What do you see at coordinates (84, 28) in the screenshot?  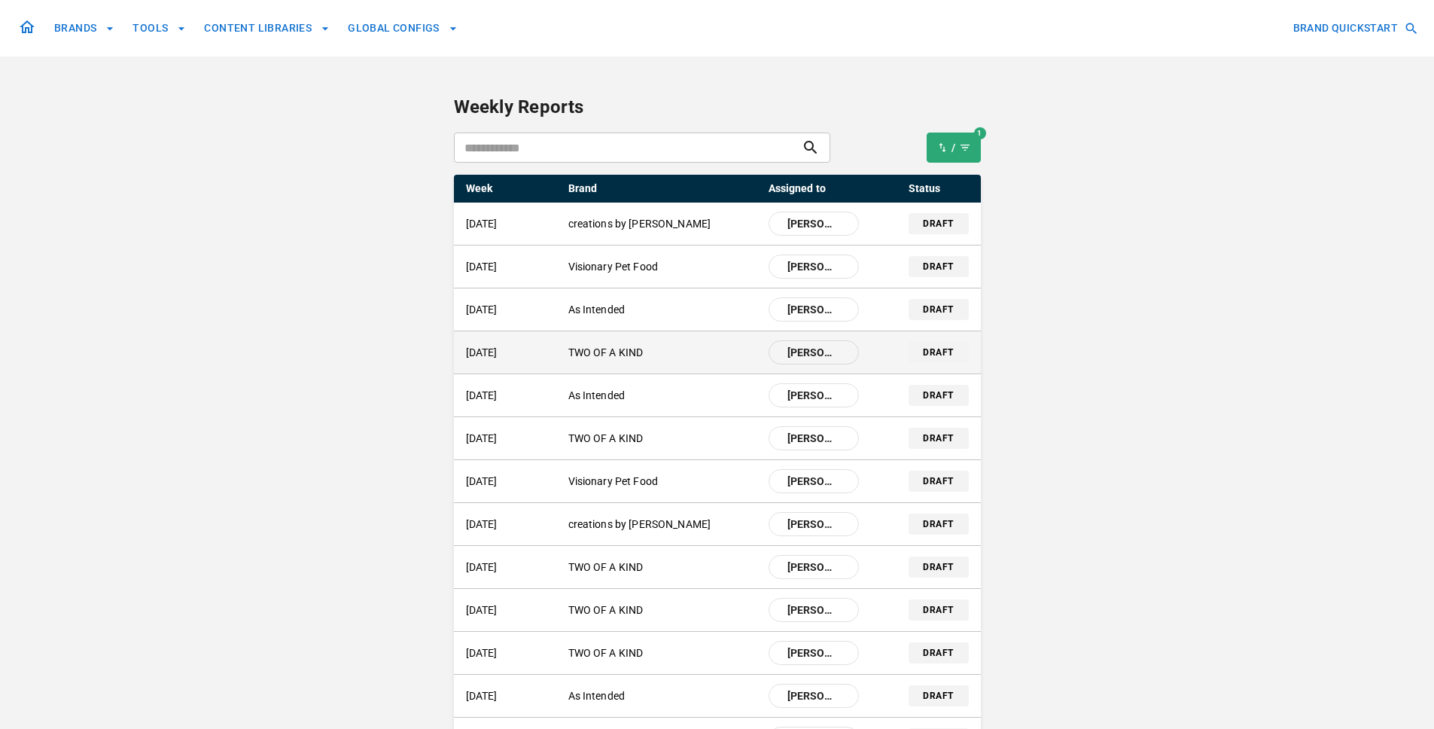 I see `button: BRANDS` at bounding box center [84, 28].